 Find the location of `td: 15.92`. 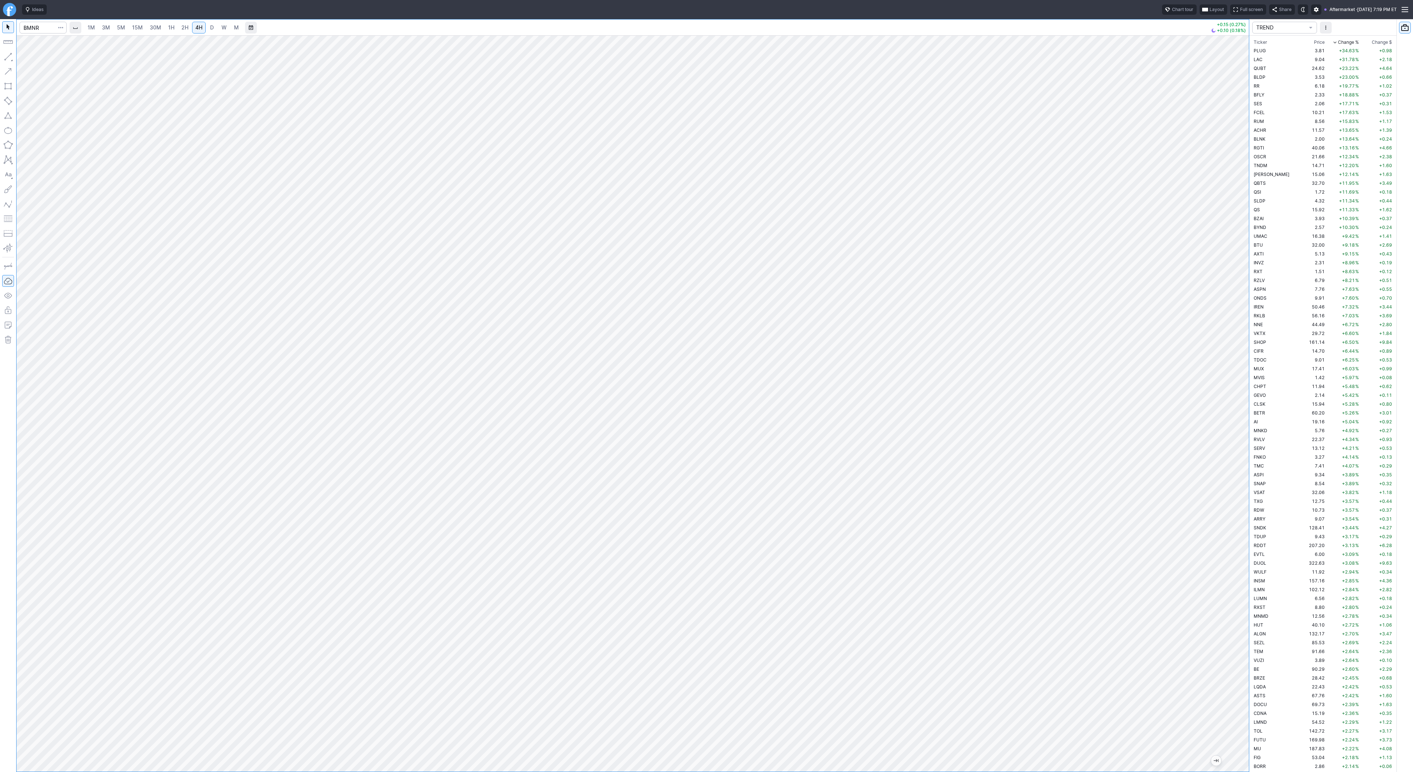

td: 15.92 is located at coordinates (1312, 209).